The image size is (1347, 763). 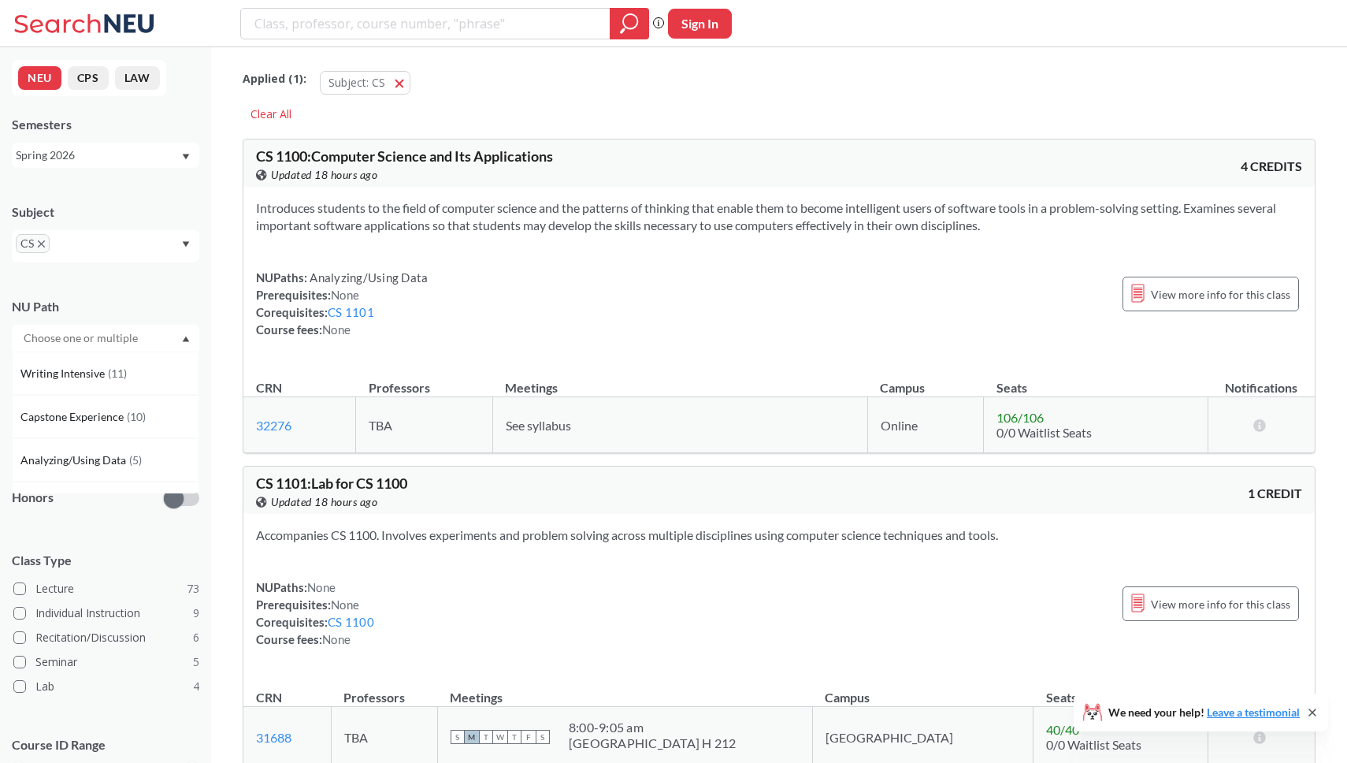 What do you see at coordinates (424, 425) in the screenshot?
I see `td: TBA` at bounding box center [424, 425].